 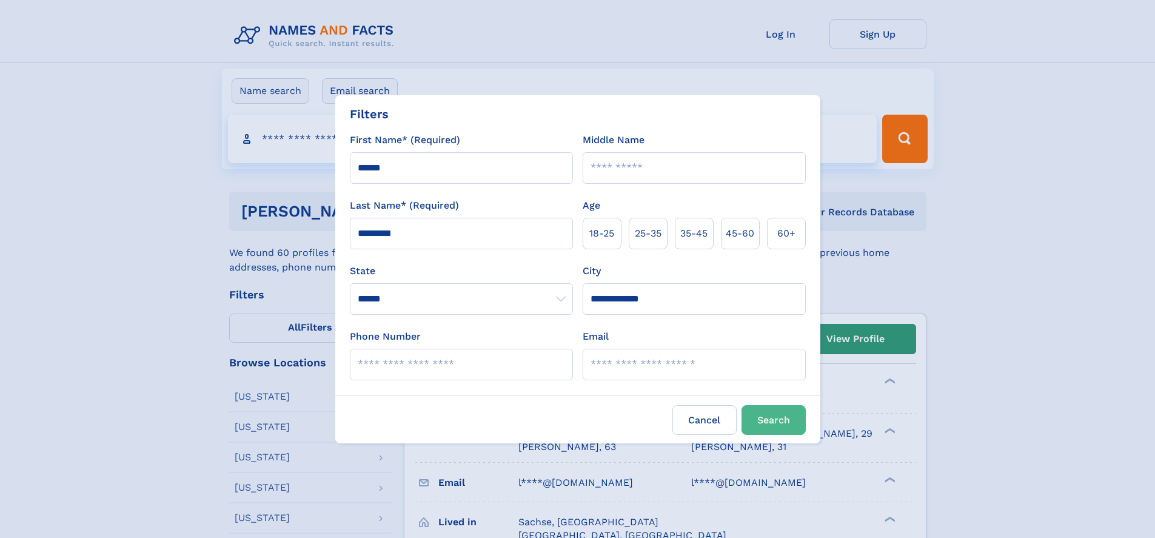 I want to click on label: Last Name* (Required), so click(x=404, y=205).